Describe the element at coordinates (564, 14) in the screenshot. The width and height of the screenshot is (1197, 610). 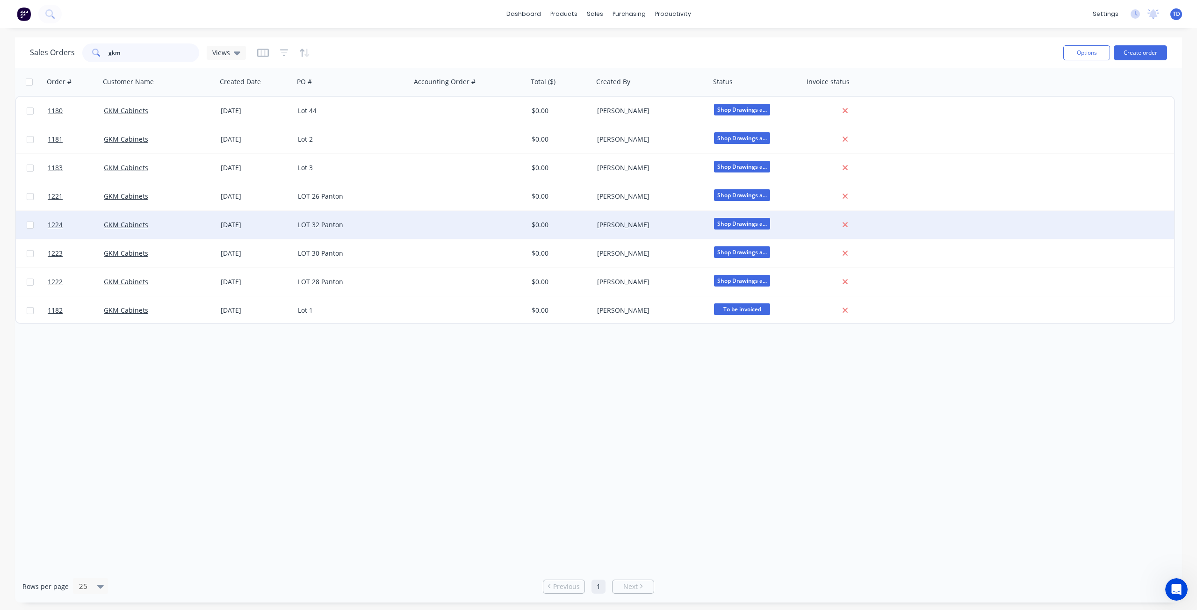
I see `div: products` at that location.